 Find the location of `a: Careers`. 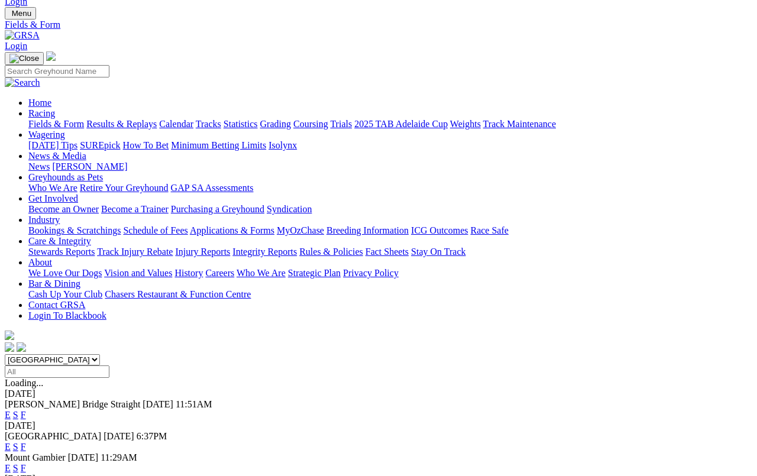

a: Careers is located at coordinates (219, 272).